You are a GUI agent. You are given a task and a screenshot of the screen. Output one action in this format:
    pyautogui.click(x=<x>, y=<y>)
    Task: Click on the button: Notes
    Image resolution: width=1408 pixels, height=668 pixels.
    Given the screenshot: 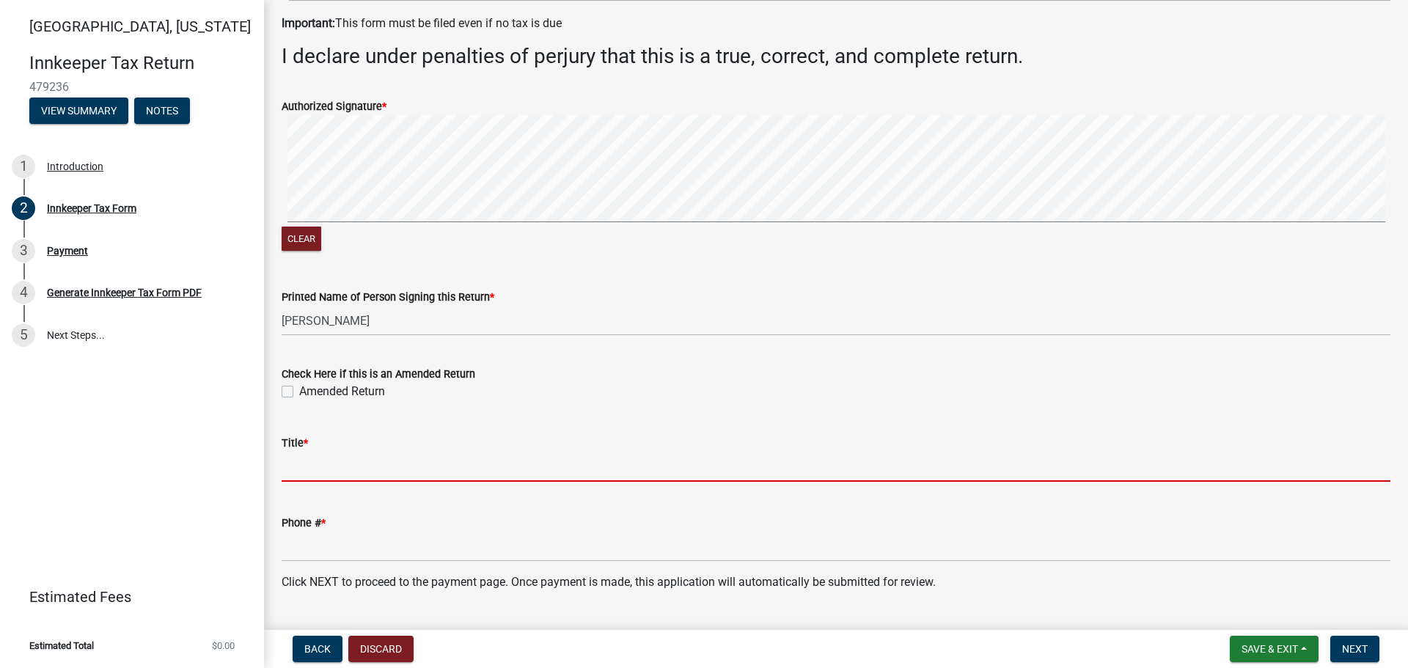 What is the action you would take?
    pyautogui.click(x=162, y=111)
    